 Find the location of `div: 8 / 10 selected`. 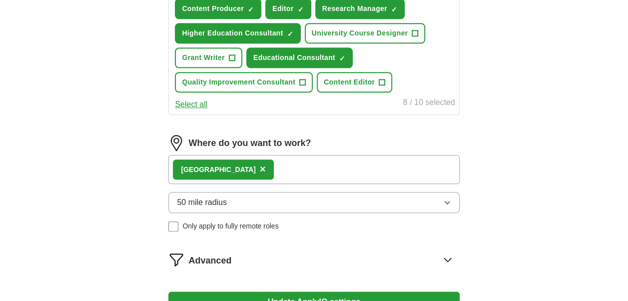

div: 8 / 10 selected is located at coordinates (429, 103).